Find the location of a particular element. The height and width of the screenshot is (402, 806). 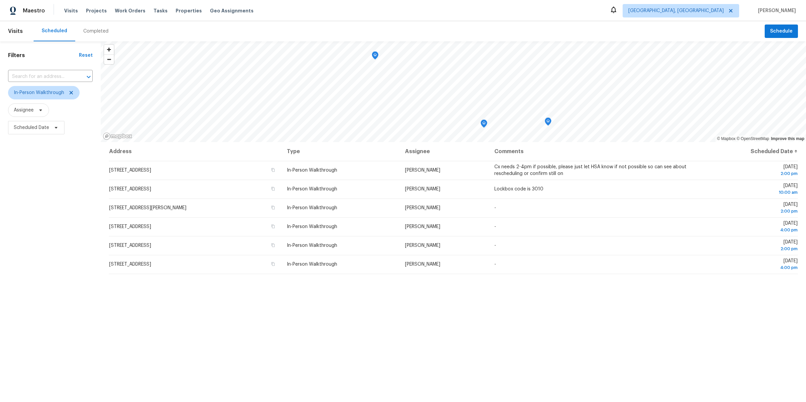

a: OpenStreetMap is located at coordinates (753, 139).